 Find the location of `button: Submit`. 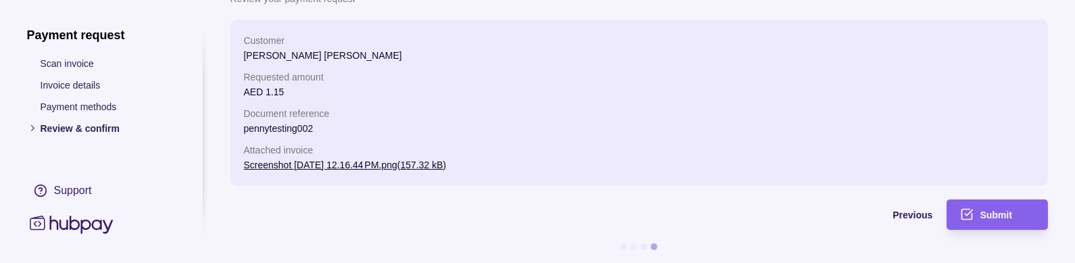

button: Submit is located at coordinates (997, 214).